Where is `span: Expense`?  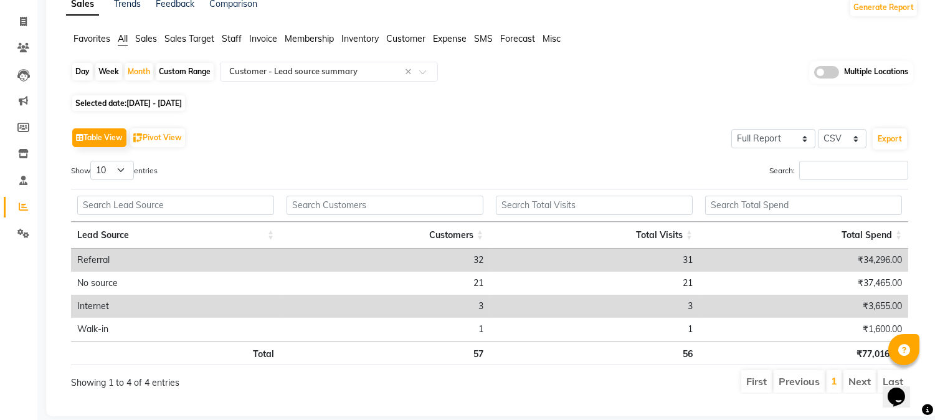 span: Expense is located at coordinates (450, 39).